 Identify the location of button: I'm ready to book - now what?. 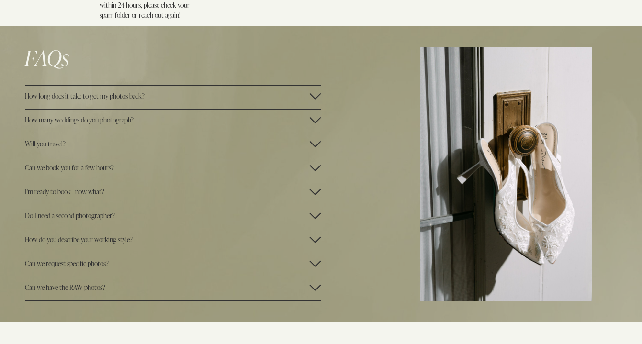
(173, 193).